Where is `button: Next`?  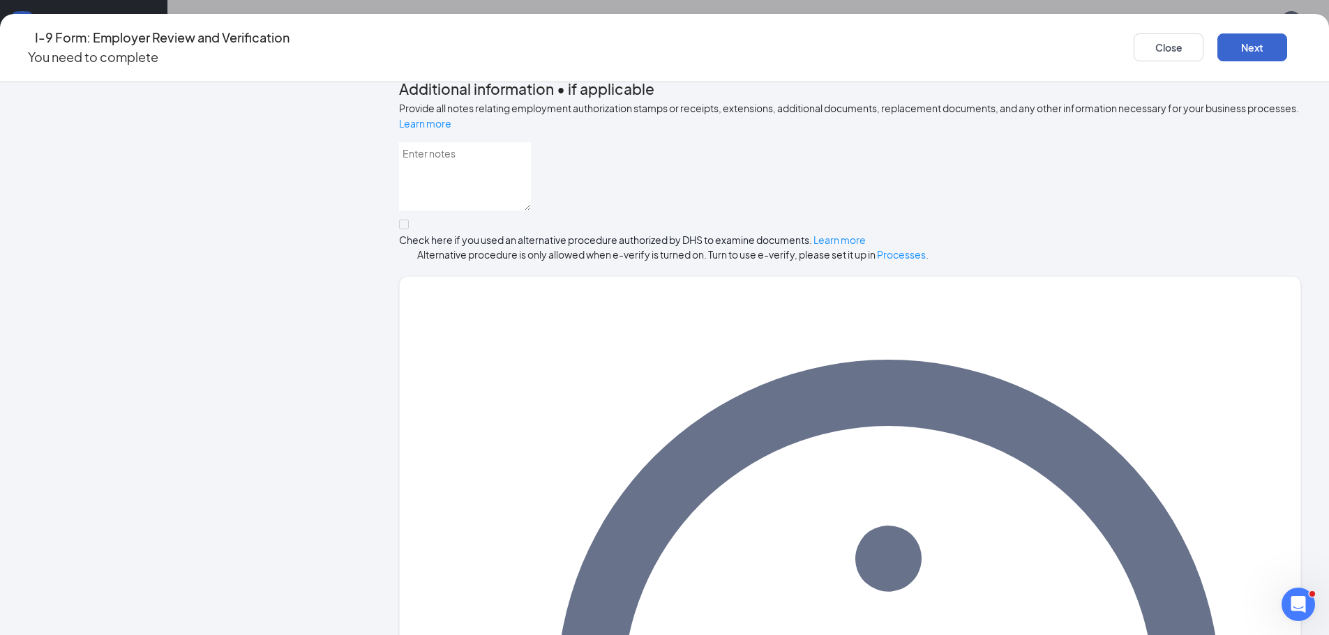
button: Next is located at coordinates (1252, 47).